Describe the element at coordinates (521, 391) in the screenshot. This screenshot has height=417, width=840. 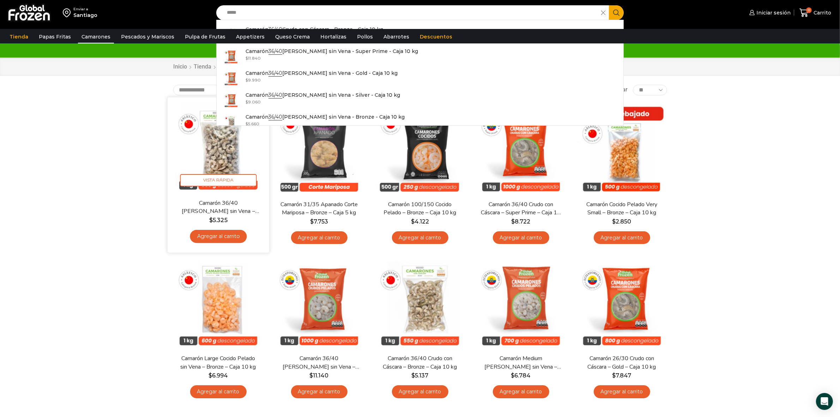
I see `a: Agregar al carrito: “Camarón Medium Crudo Pelado sin Vena - Silver - Caja 10 kg”` at that location.